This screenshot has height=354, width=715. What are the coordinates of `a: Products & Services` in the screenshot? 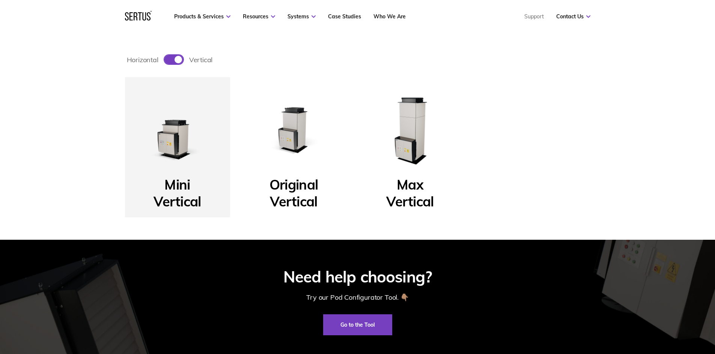 It's located at (202, 17).